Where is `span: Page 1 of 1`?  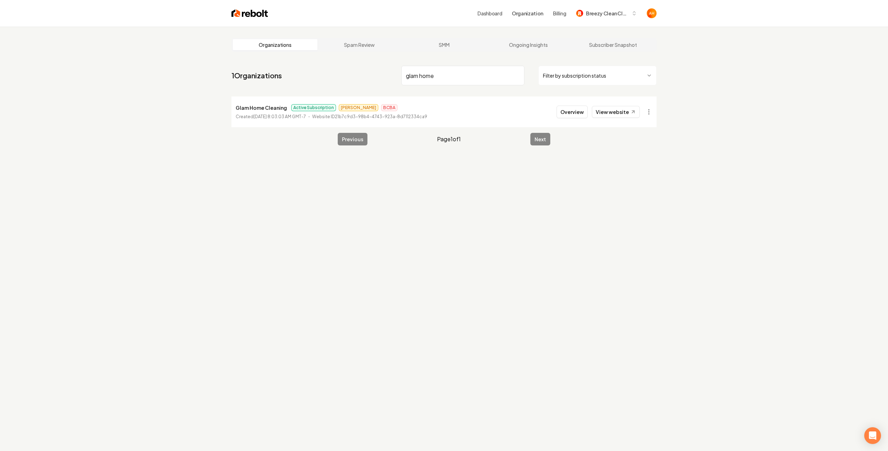
span: Page 1 of 1 is located at coordinates (449, 139).